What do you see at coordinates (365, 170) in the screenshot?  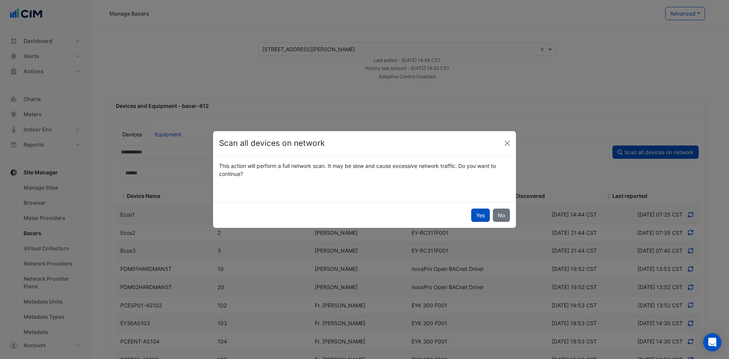 I see `div: This action will perform a full network scan. It may be slow and cause excessive network traffic....` at bounding box center [365, 170].